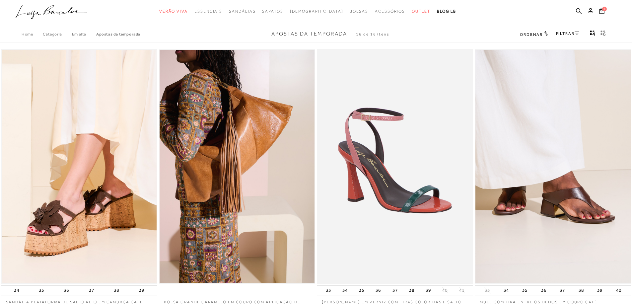 Image resolution: width=632 pixels, height=305 pixels. I want to click on span: Apostas da Temporada, so click(309, 34).